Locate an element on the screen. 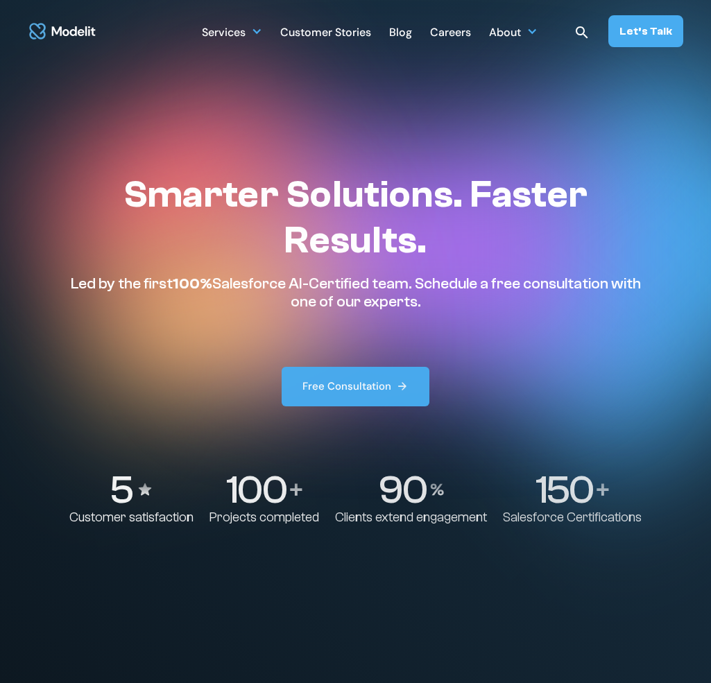 The height and width of the screenshot is (683, 711). p: 100 is located at coordinates (256, 489).